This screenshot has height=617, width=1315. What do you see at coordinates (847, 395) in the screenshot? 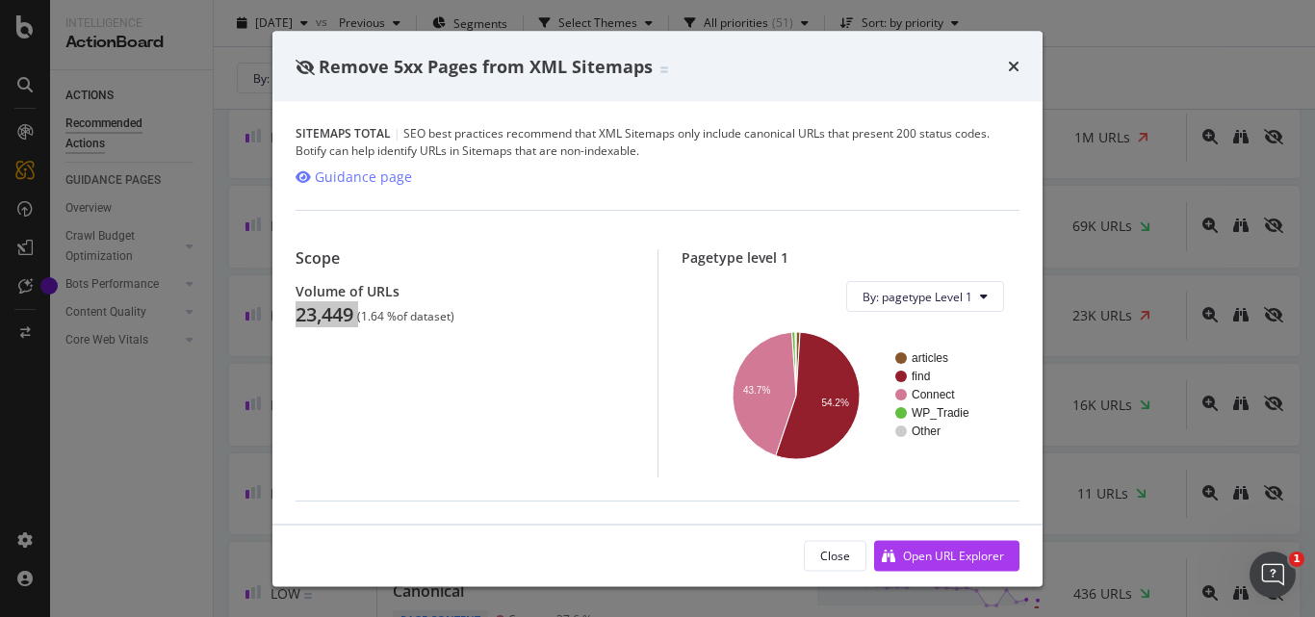
I see `svg: A chart.` at bounding box center [847, 395].